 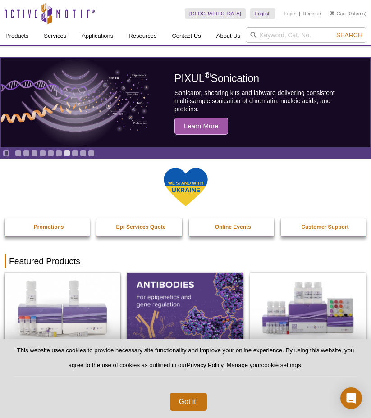 I want to click on a: English, so click(x=263, y=14).